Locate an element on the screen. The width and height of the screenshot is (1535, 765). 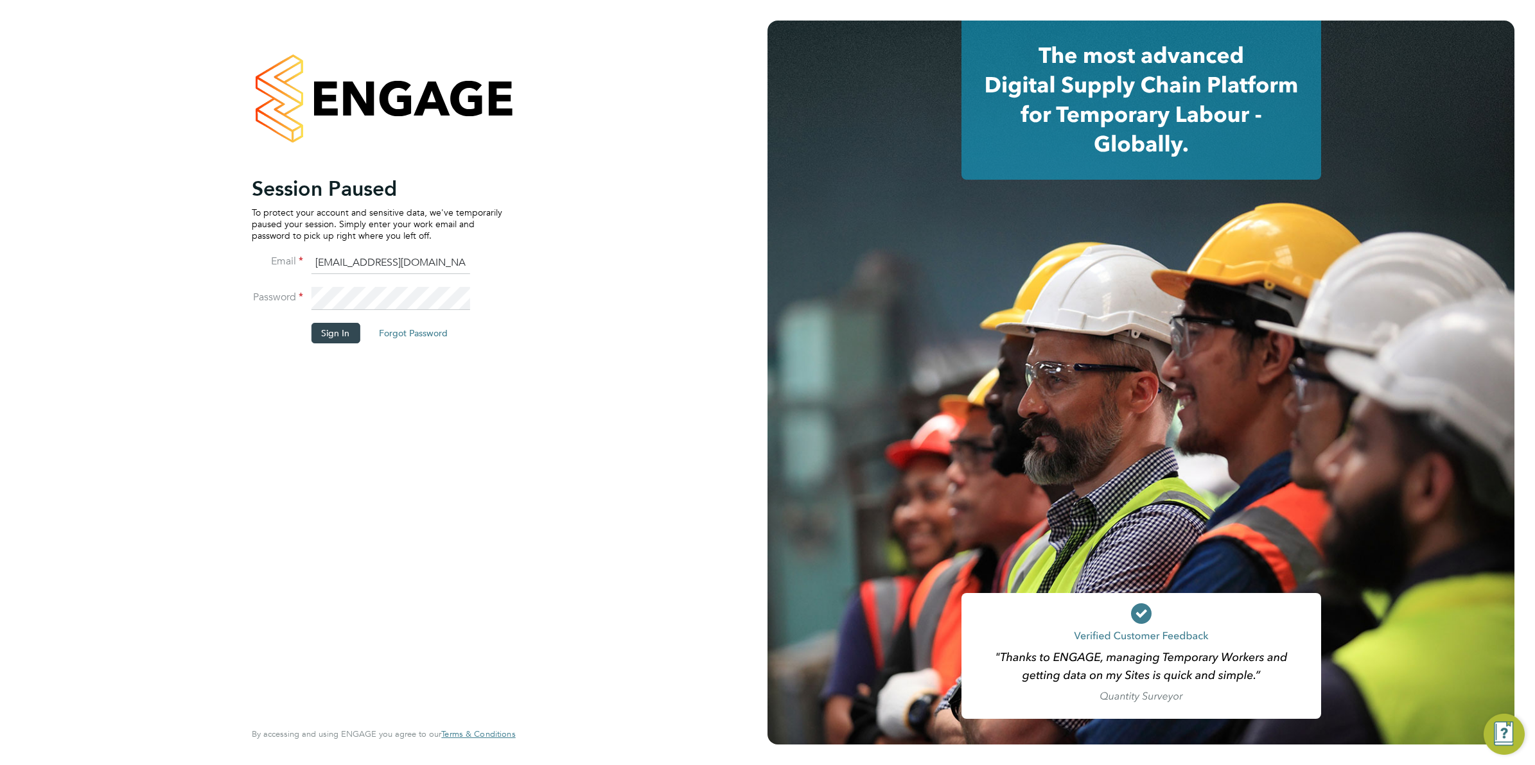
button: Engage Resource Center is located at coordinates (1504, 735).